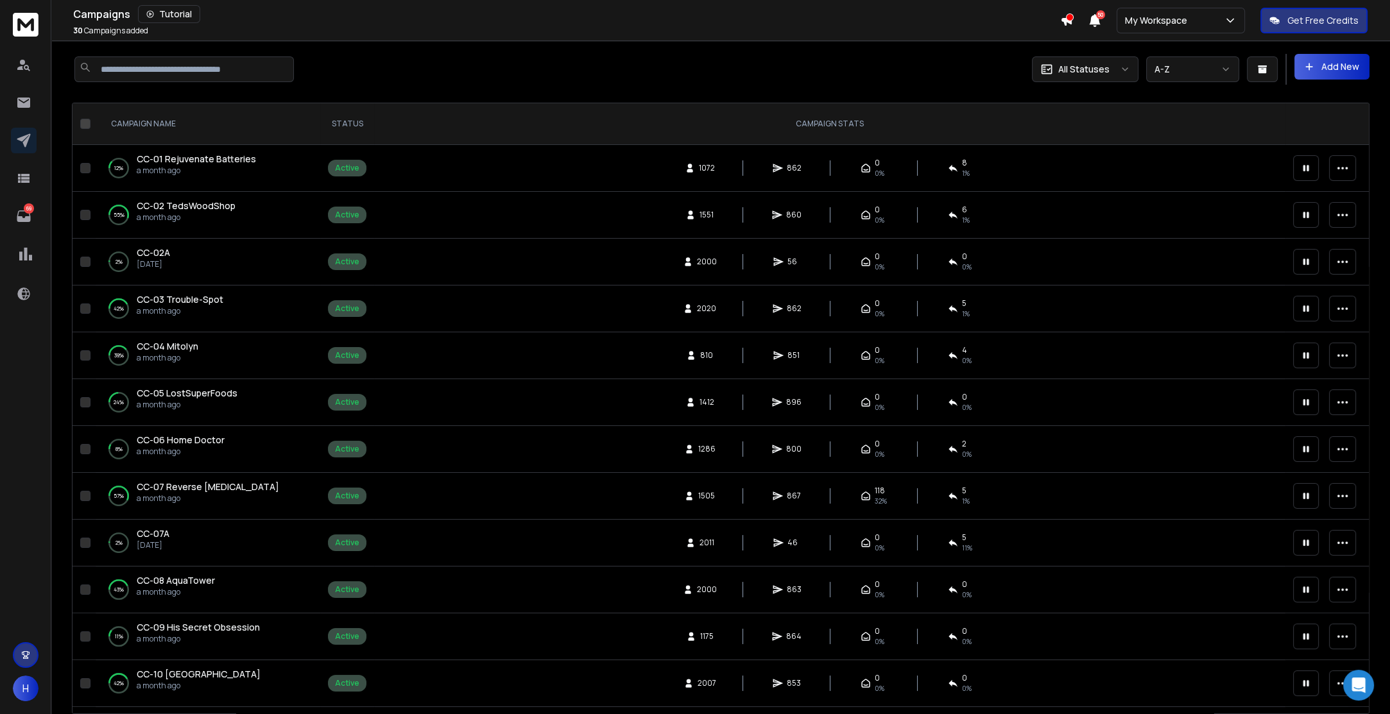 The width and height of the screenshot is (1390, 714). What do you see at coordinates (1158, 21) in the screenshot?
I see `p: My Workspace` at bounding box center [1158, 21].